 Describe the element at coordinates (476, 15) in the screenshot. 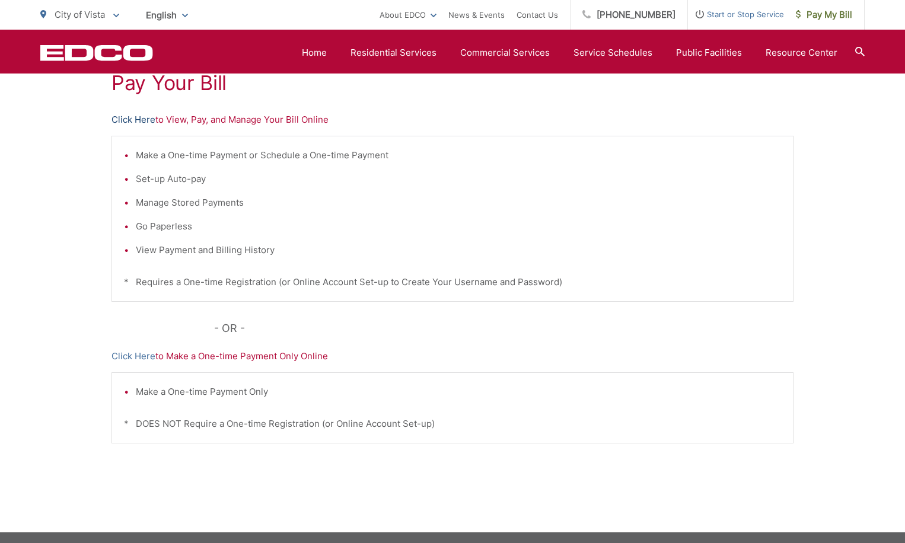

I see `a: News & Events` at that location.